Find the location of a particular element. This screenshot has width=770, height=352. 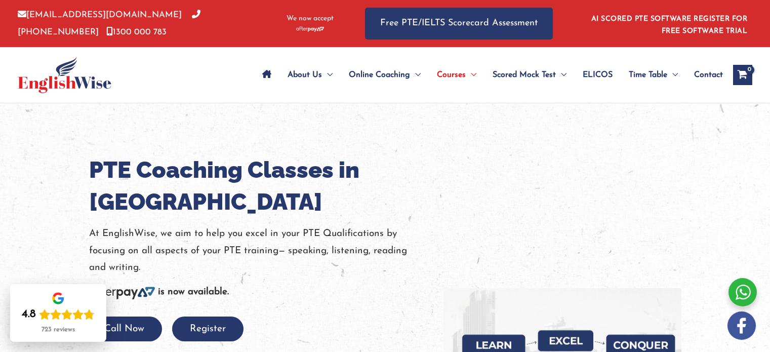

a: Scored Mock TestMenu Toggle is located at coordinates (530, 75).